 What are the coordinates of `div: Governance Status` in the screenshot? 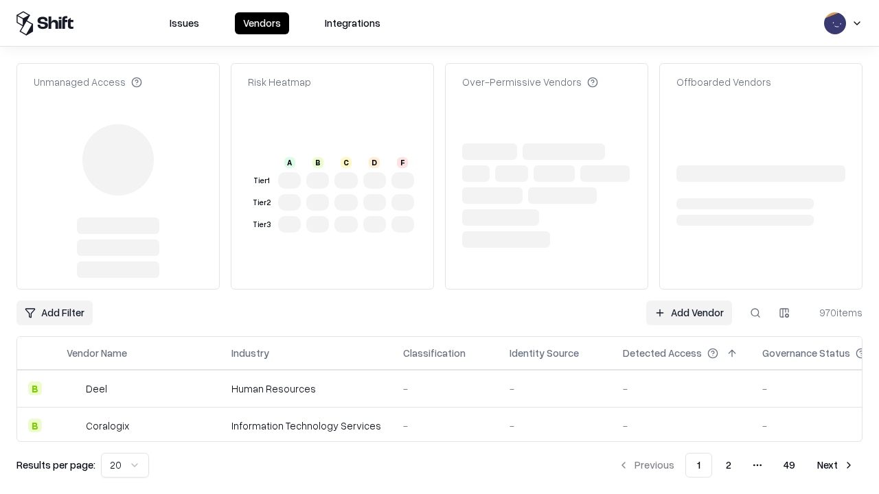 It's located at (806, 353).